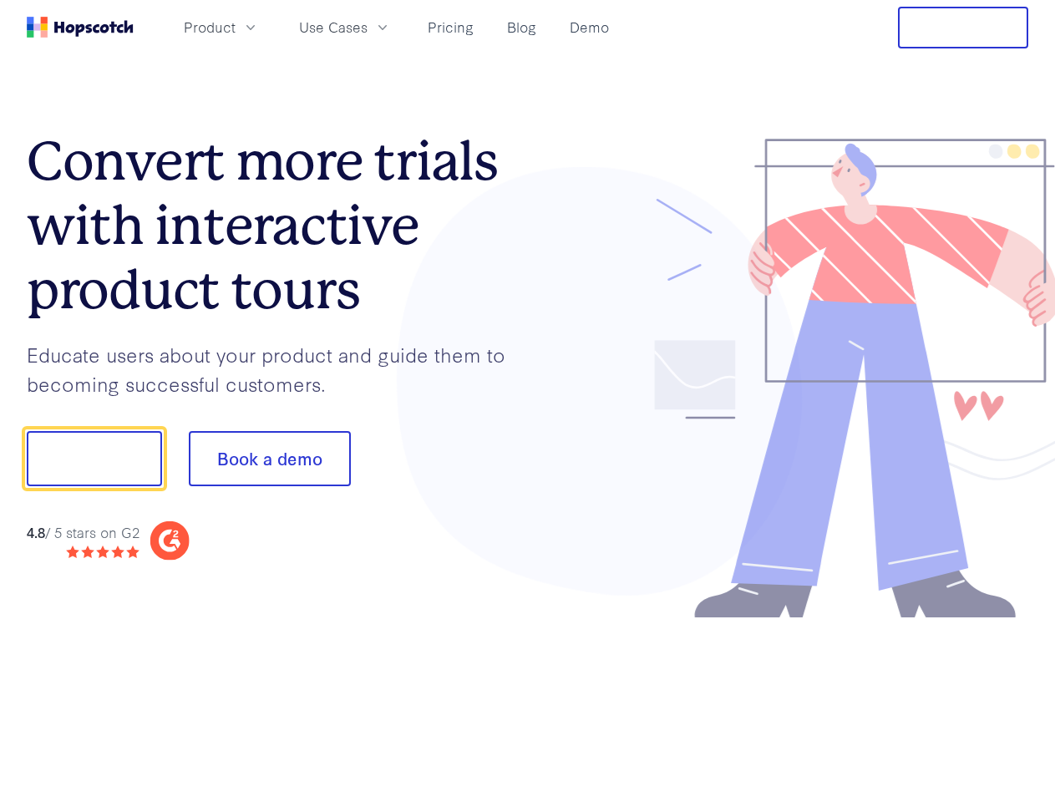 The width and height of the screenshot is (1055, 802). I want to click on a: Pricing, so click(450, 27).